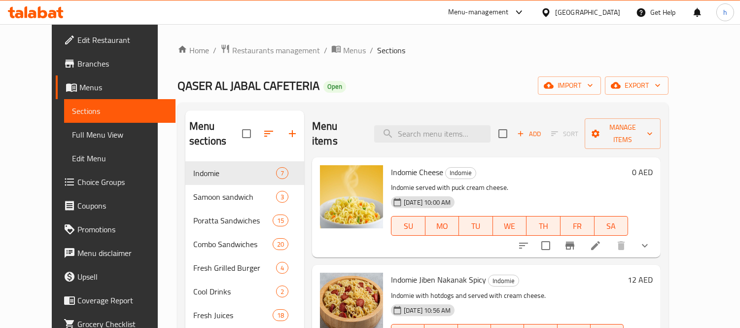  What do you see at coordinates (569, 85) in the screenshot?
I see `span: import` at bounding box center [569, 85].